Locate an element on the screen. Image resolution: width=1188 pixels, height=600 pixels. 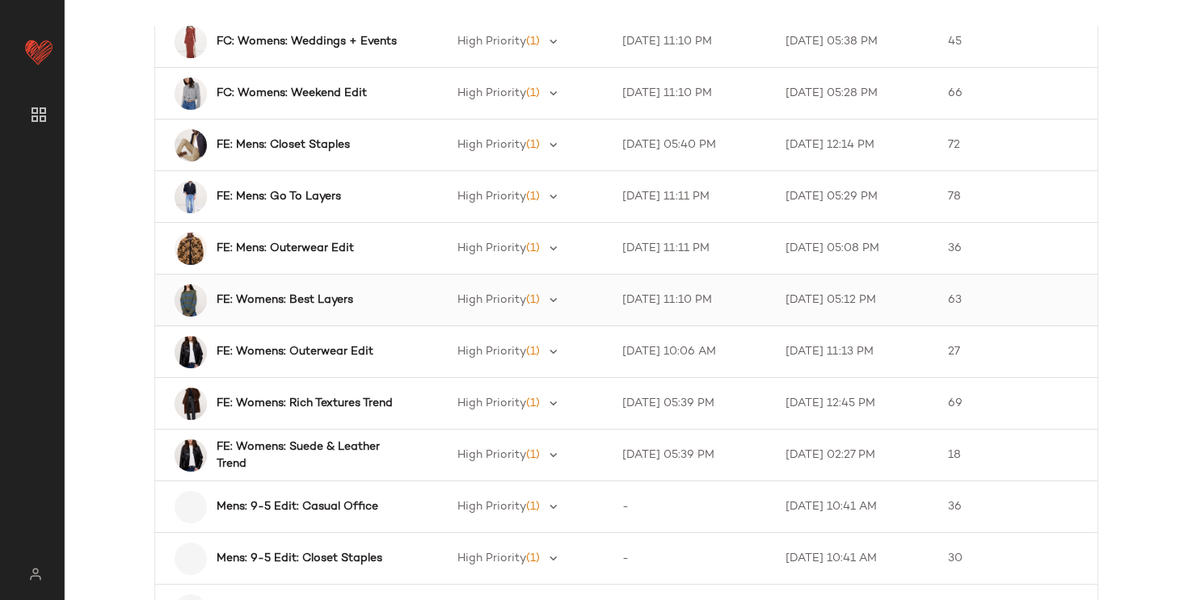
b: FC: Womens: Weddings + Events is located at coordinates (306, 41).